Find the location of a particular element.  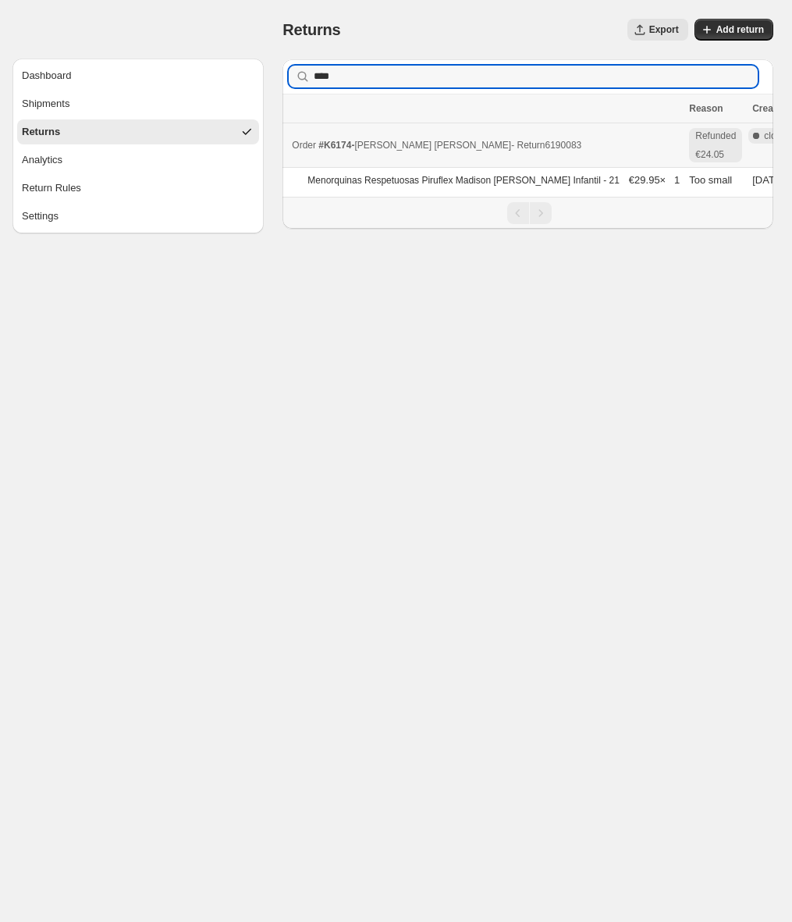

span: Order is located at coordinates (304, 145).